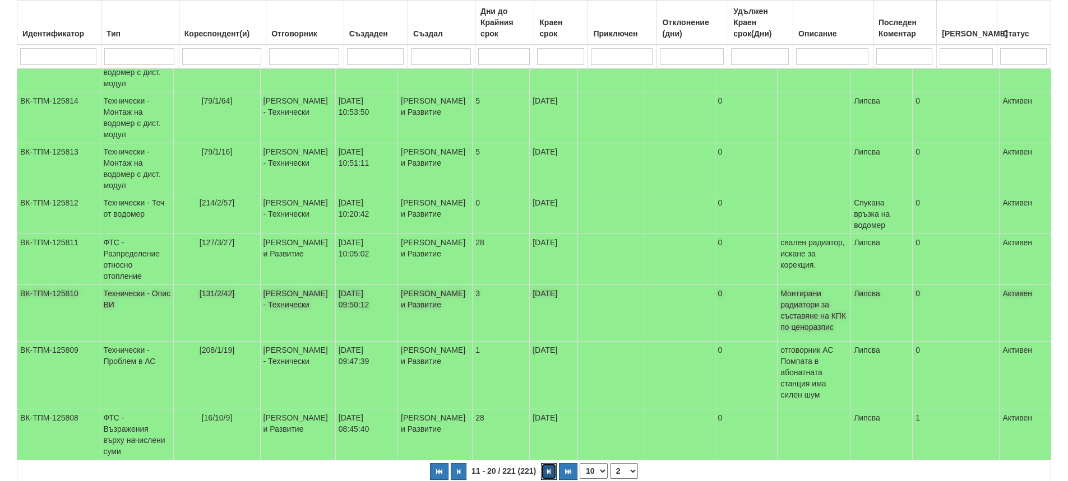 The image size is (1068, 481). I want to click on button: Следваща страница, so click(549, 472).